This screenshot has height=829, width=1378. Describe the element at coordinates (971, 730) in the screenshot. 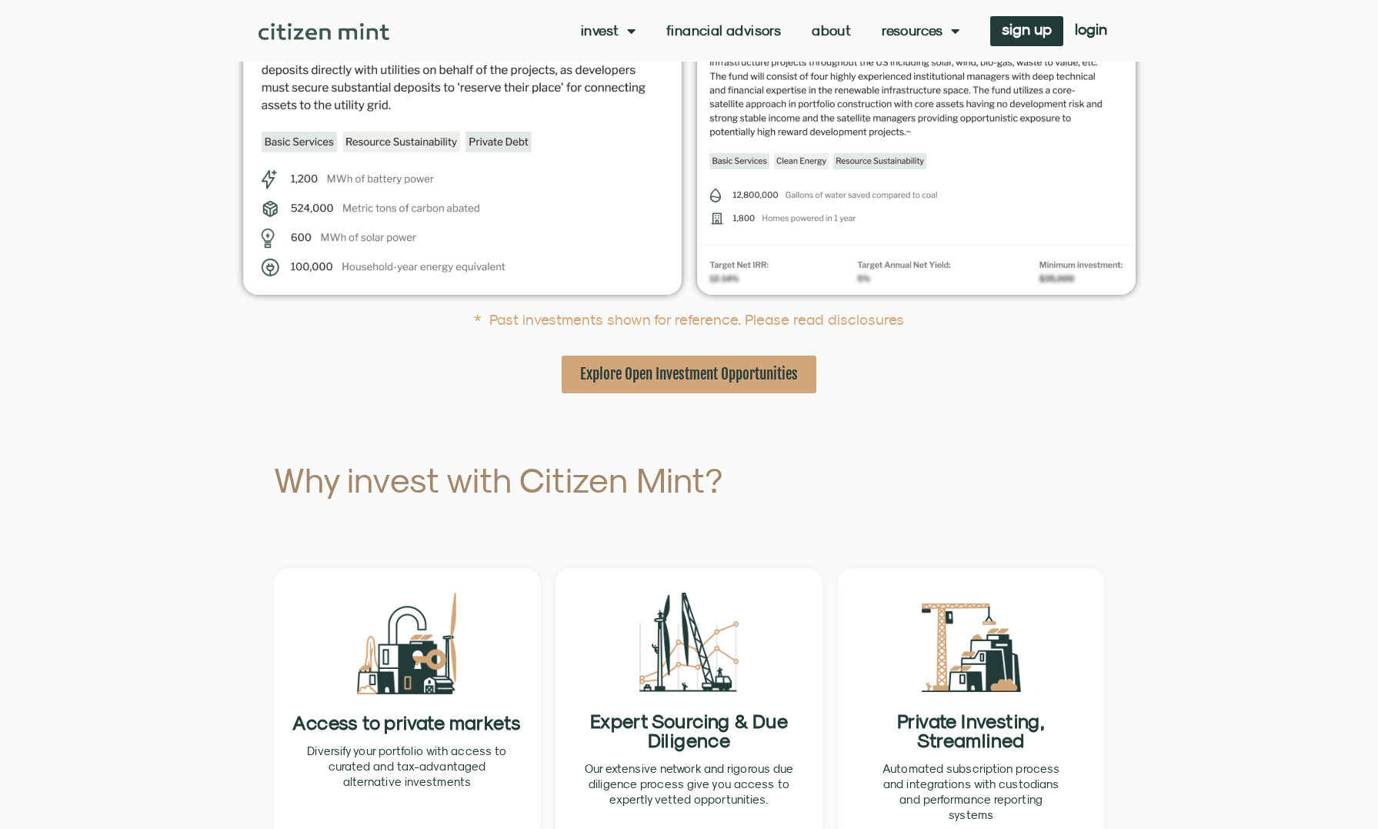

I see `h2: Private Investing, Streamlined` at that location.